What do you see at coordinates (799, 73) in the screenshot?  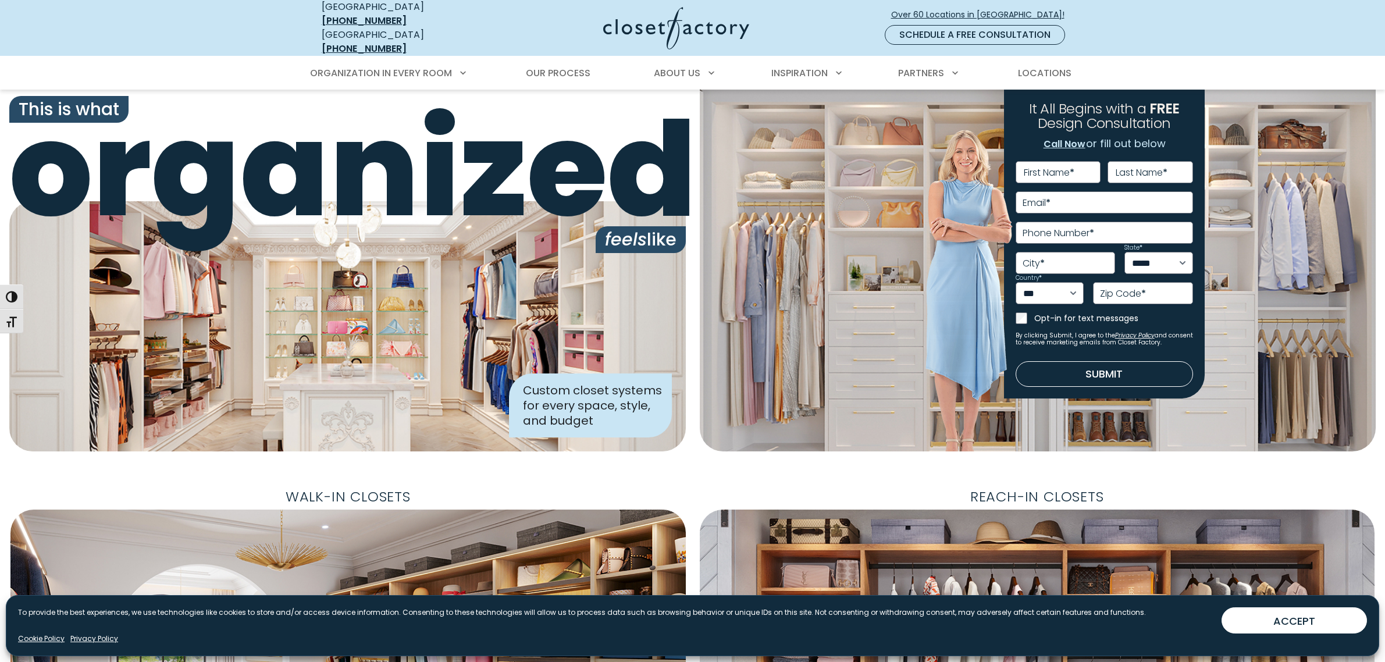 I see `span: Inspiration` at bounding box center [799, 73].